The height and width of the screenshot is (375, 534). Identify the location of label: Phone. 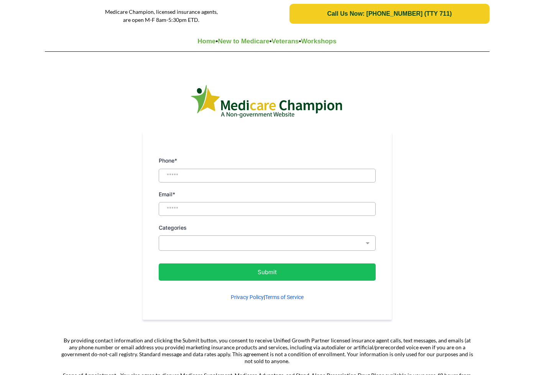
(168, 160).